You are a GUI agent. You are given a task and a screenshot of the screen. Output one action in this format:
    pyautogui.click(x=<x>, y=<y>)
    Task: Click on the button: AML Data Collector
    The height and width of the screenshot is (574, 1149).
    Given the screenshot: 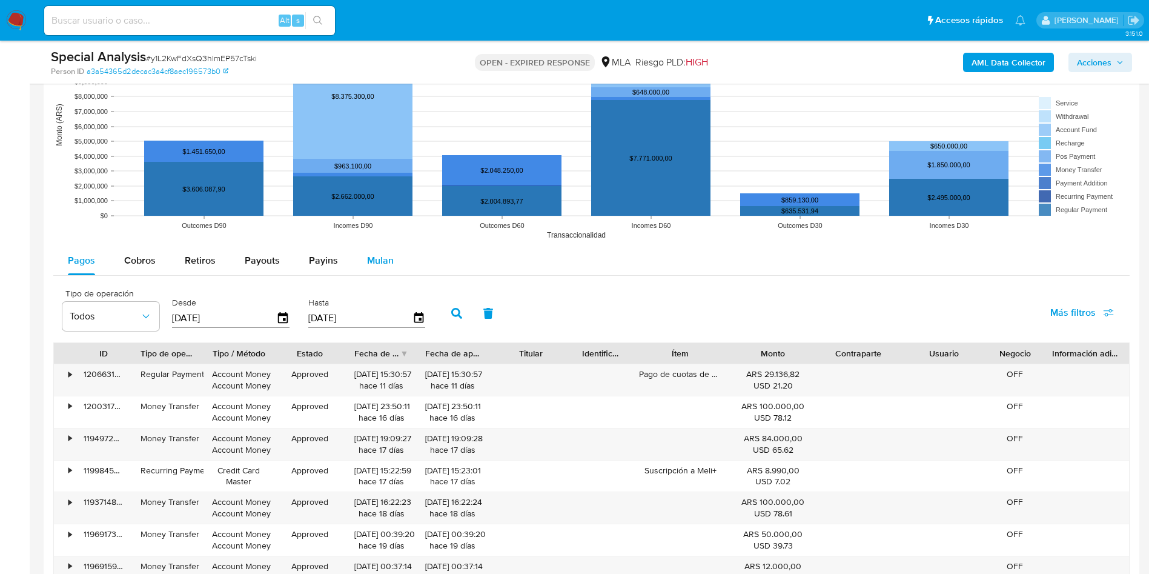 What is the action you would take?
    pyautogui.click(x=1009, y=62)
    